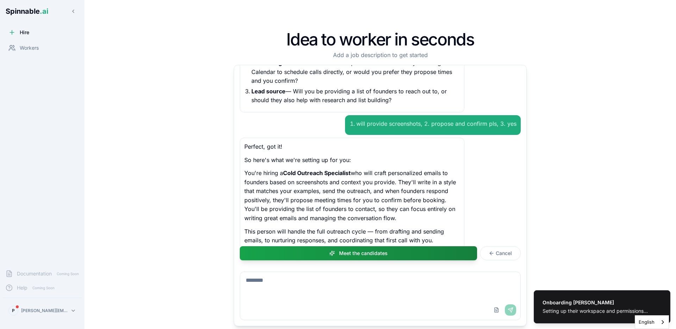 This screenshot has height=329, width=676. Describe the element at coordinates (356, 96) in the screenshot. I see `p: — Will you be providing a list of founders to reach out to, or should they also help with researc...` at that location.